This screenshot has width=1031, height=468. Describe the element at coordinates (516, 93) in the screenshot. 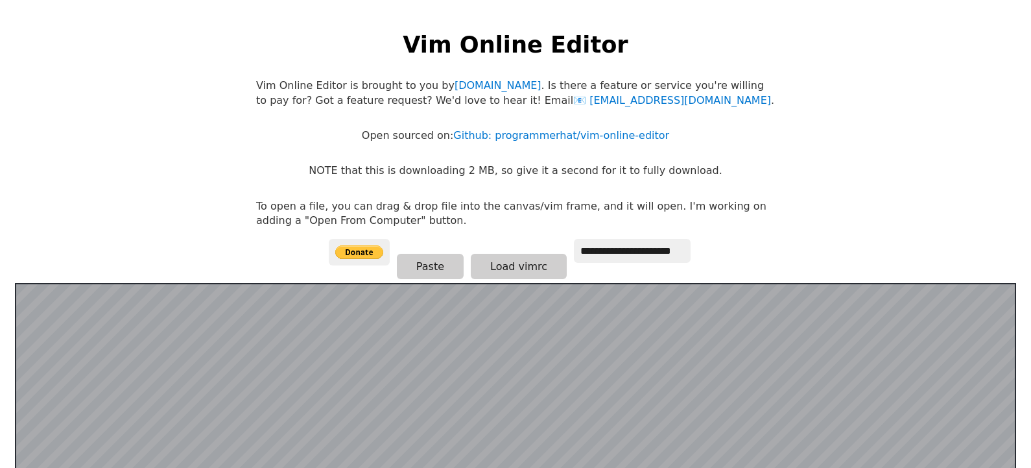

I see `p: Vim Online Editor is brought to you by . Is there a feature or service you're willing to pay for?...` at that location.